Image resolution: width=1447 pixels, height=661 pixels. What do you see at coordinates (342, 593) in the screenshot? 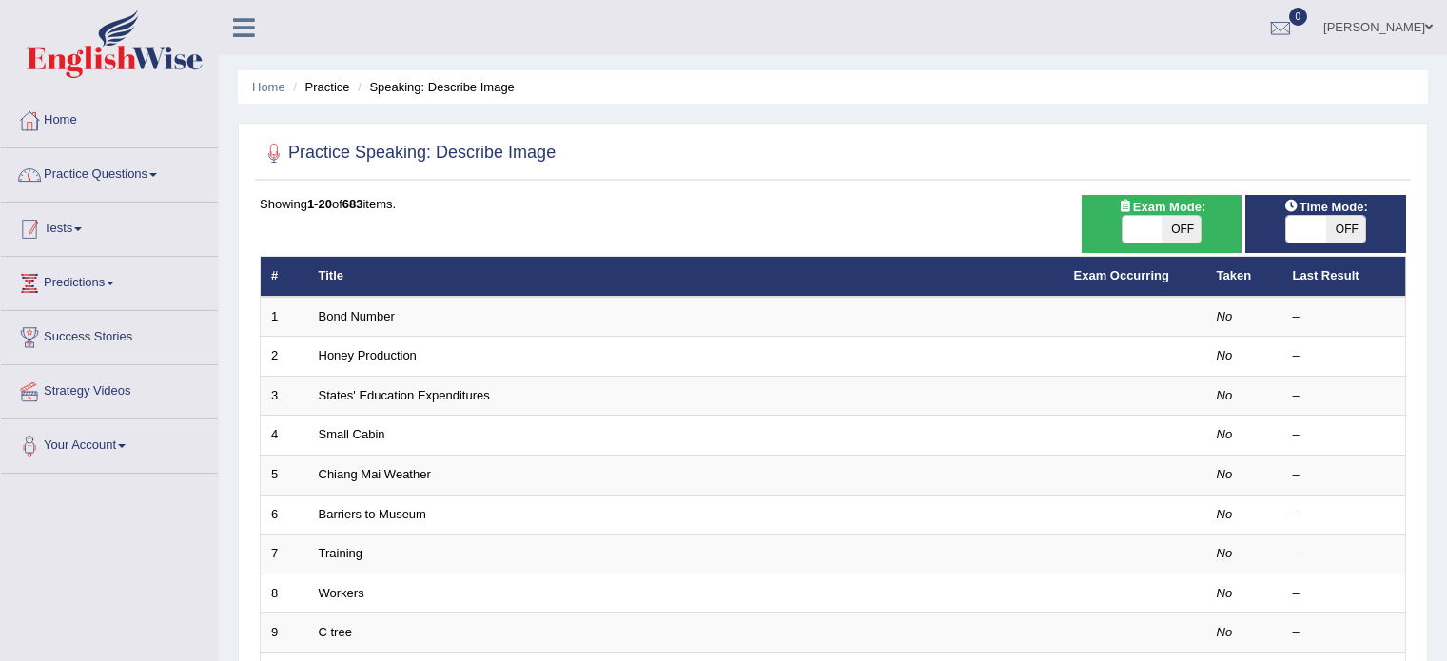
I see `a: Workers` at bounding box center [342, 593].